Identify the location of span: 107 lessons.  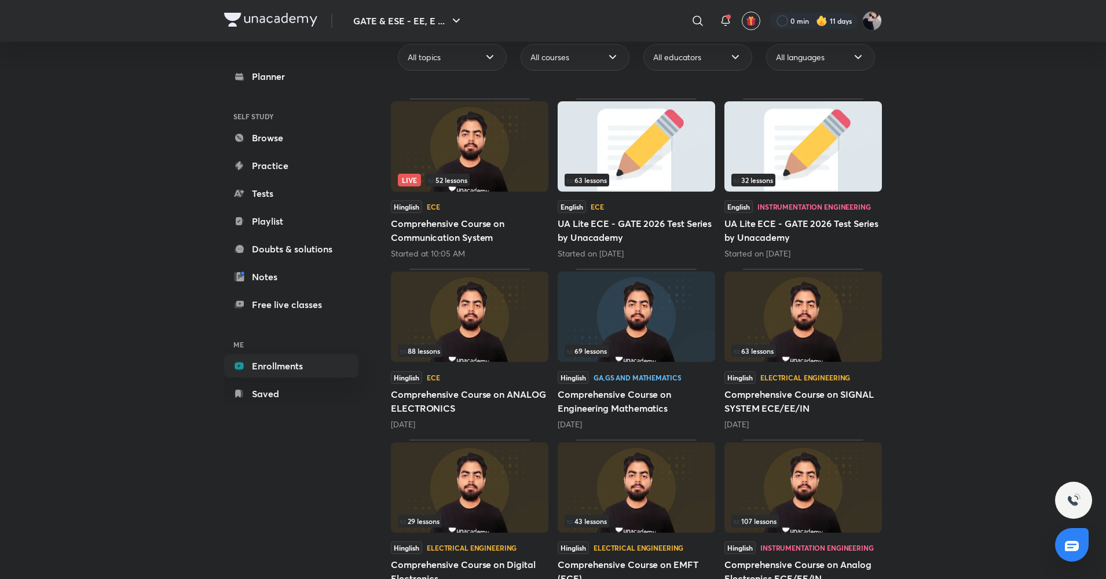
(755, 521).